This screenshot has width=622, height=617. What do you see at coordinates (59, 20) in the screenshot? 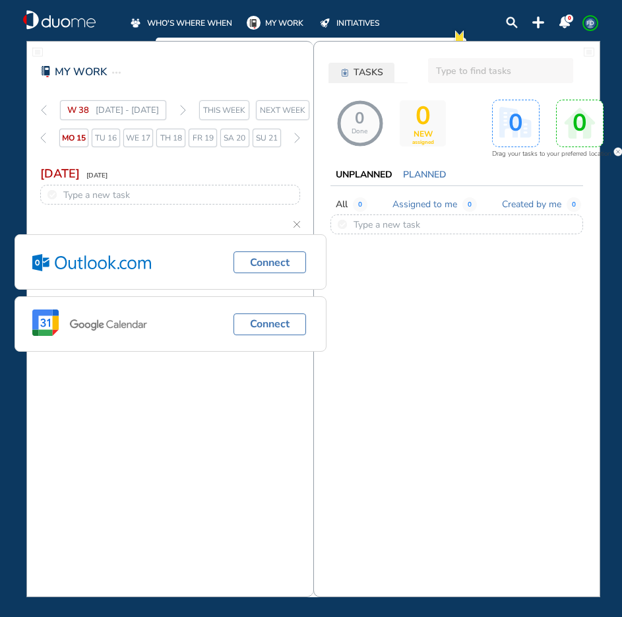
I see `div: duome-logo-whitelogo` at bounding box center [59, 20].